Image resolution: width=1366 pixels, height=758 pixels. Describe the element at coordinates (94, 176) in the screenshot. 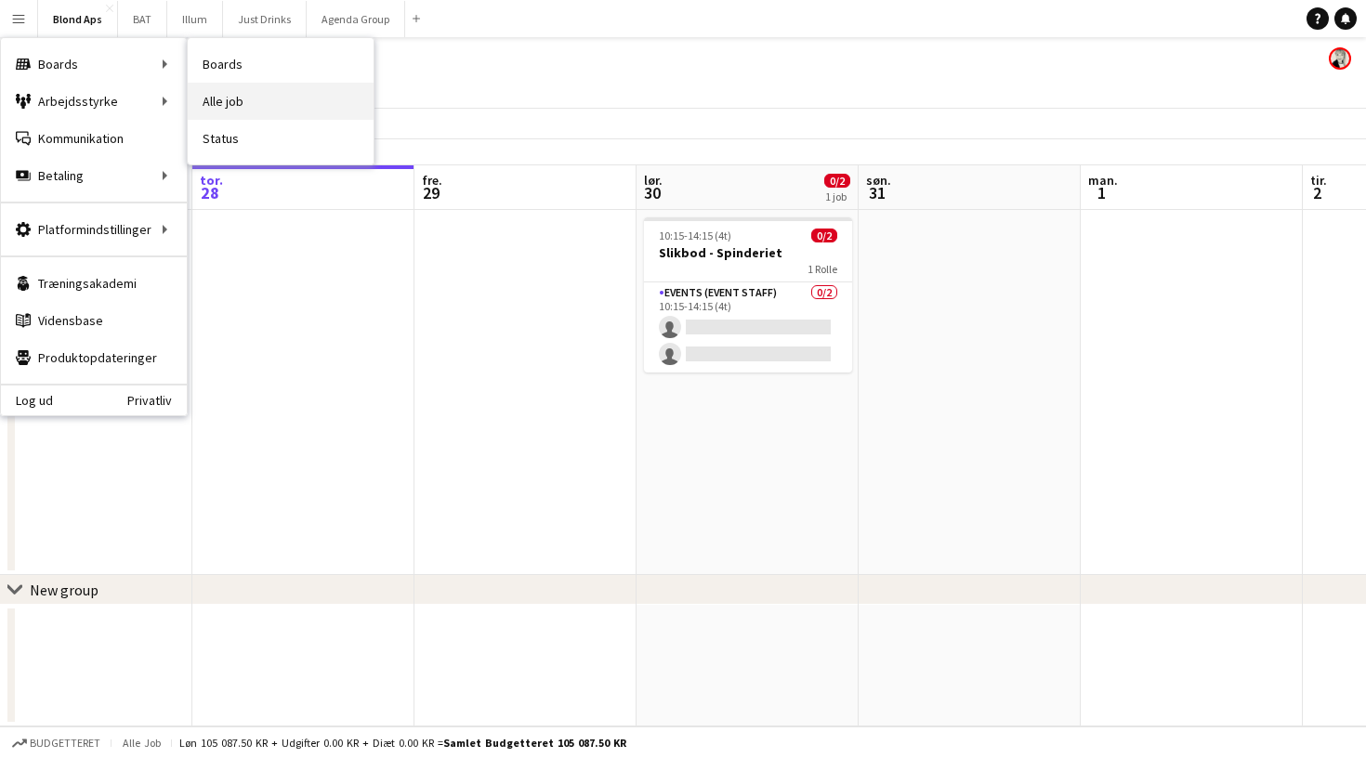

I see `div: Betaling` at that location.